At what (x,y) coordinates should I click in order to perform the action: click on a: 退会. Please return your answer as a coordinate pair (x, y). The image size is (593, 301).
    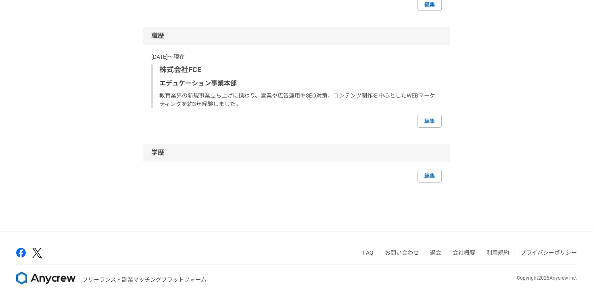
    Looking at the image, I should click on (436, 253).